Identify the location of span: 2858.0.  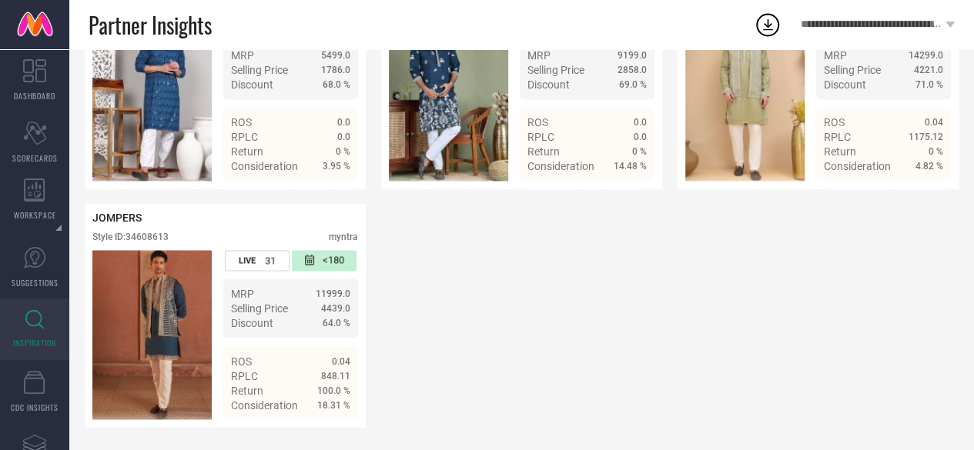
(632, 70).